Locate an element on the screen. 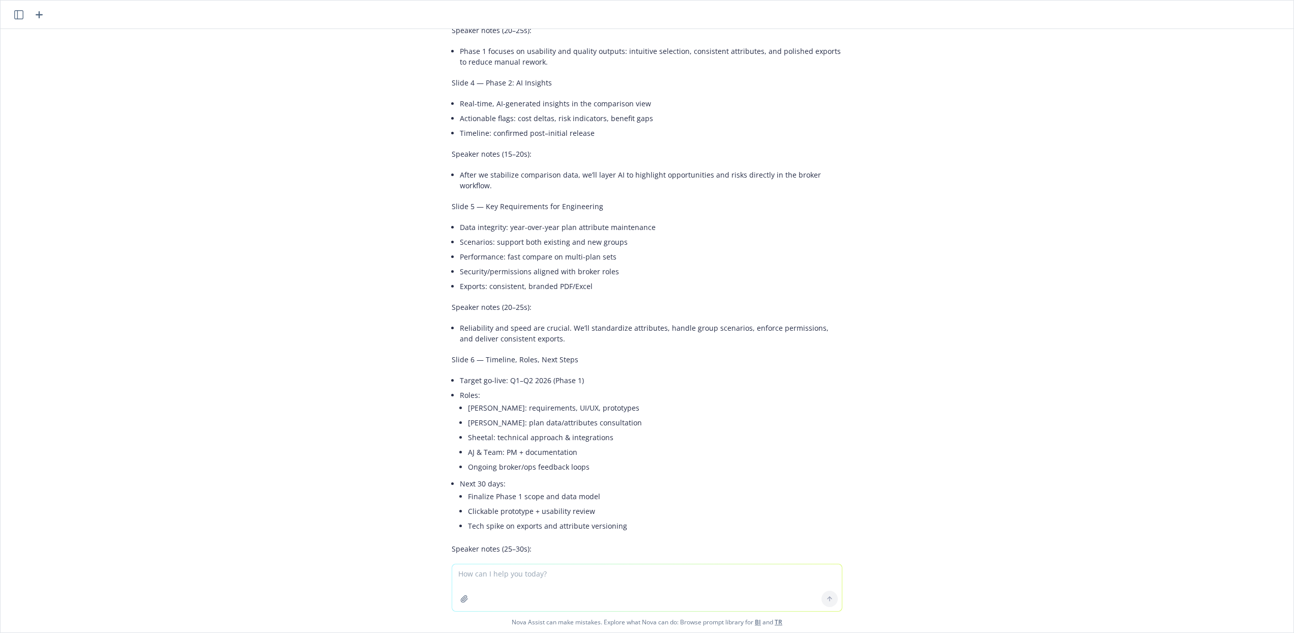  li: Clickable prototype + usability review is located at coordinates (655, 511).